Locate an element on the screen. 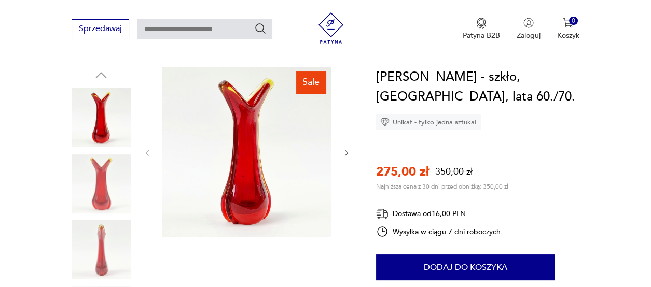  img: Ikonka użytkownika is located at coordinates (529, 23).